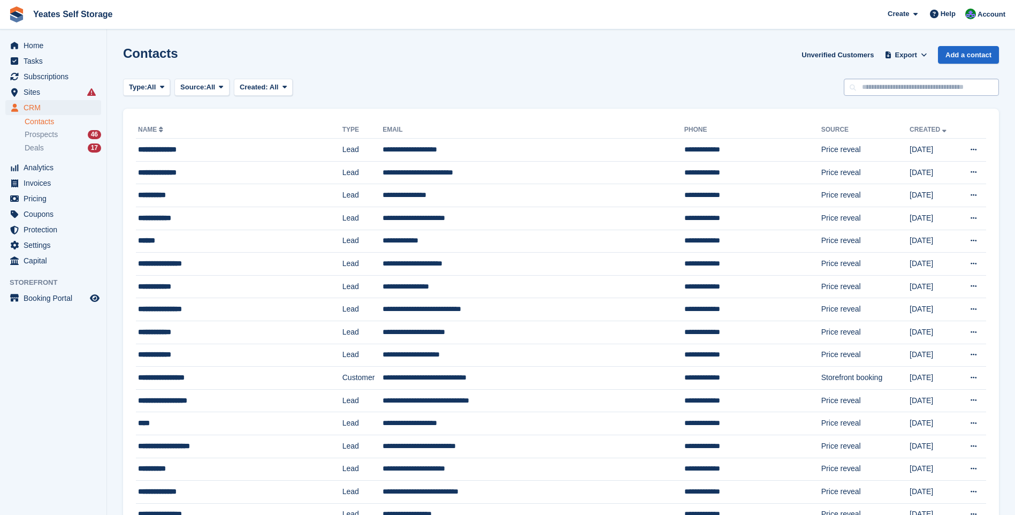  What do you see at coordinates (899, 14) in the screenshot?
I see `span: Create` at bounding box center [899, 14].